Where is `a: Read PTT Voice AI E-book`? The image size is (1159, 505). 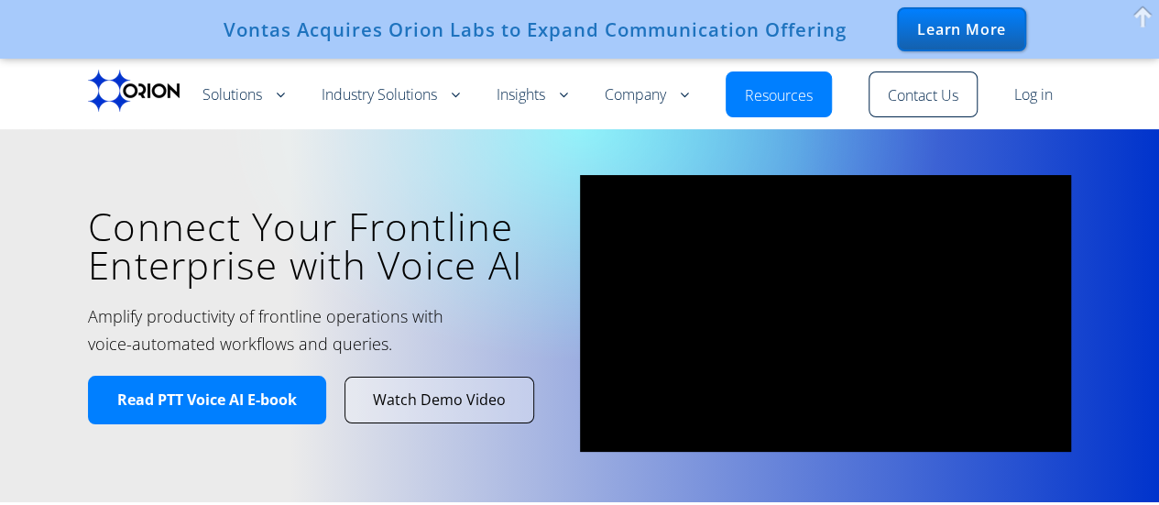
a: Read PTT Voice AI E-book is located at coordinates (207, 399).